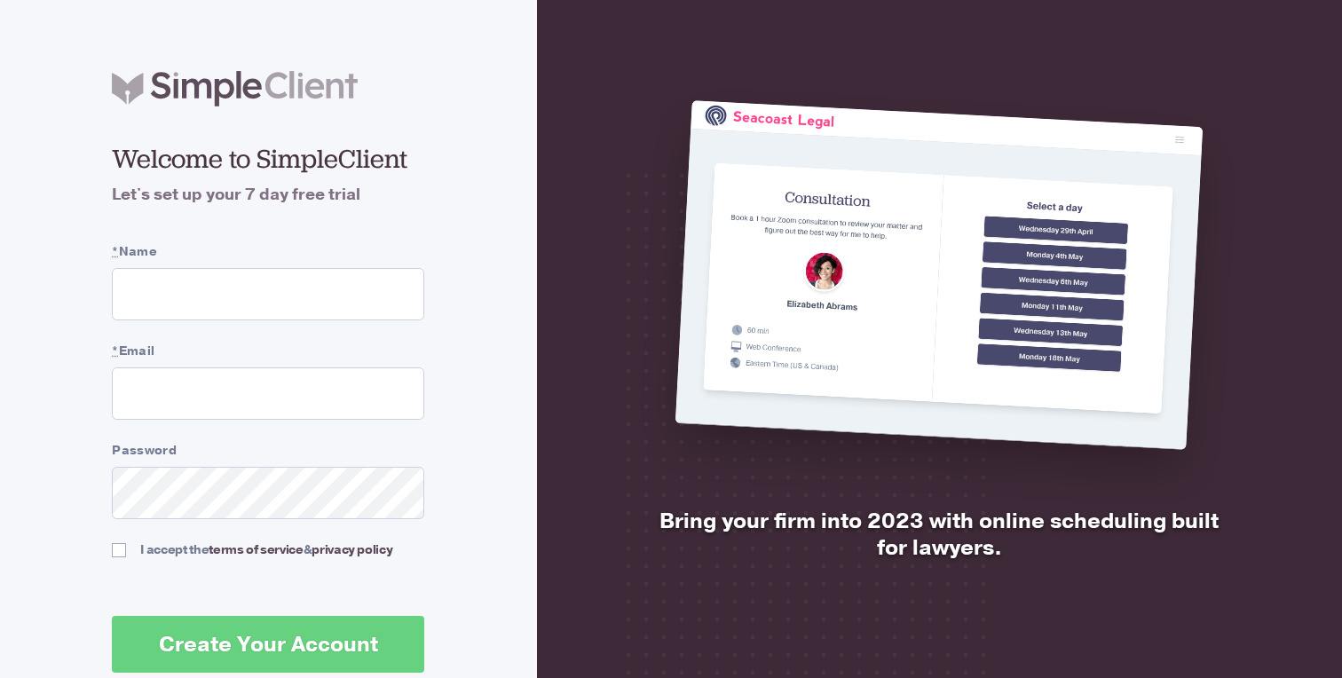  What do you see at coordinates (268, 159) in the screenshot?
I see `h2: Welcome to SimpleClient` at bounding box center [268, 159].